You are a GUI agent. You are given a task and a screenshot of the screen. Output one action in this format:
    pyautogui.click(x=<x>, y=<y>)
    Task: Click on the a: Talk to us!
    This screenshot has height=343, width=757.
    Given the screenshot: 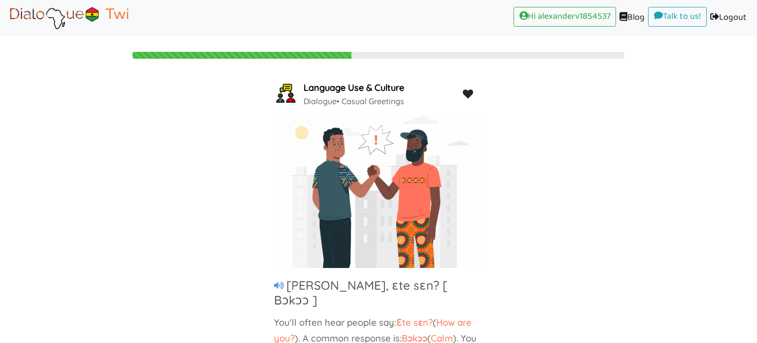 What is the action you would take?
    pyautogui.click(x=677, y=17)
    